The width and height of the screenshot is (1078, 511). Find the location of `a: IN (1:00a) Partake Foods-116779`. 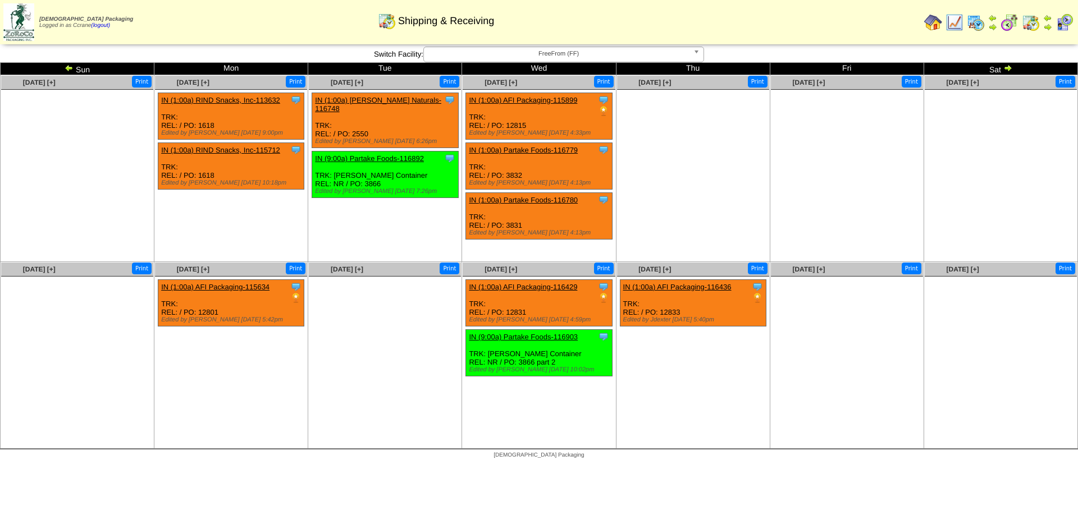

a: IN (1:00a) Partake Foods-116779 is located at coordinates (523, 150).